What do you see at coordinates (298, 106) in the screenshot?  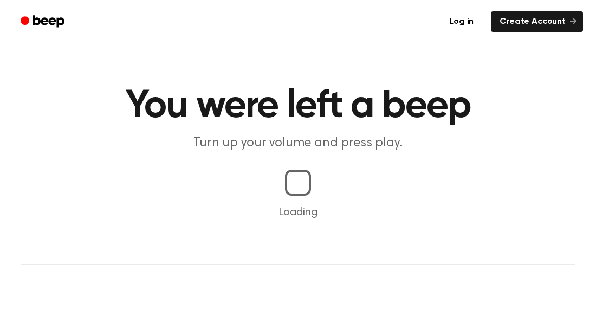 I see `h1: You were left a beep` at bounding box center [298, 106].